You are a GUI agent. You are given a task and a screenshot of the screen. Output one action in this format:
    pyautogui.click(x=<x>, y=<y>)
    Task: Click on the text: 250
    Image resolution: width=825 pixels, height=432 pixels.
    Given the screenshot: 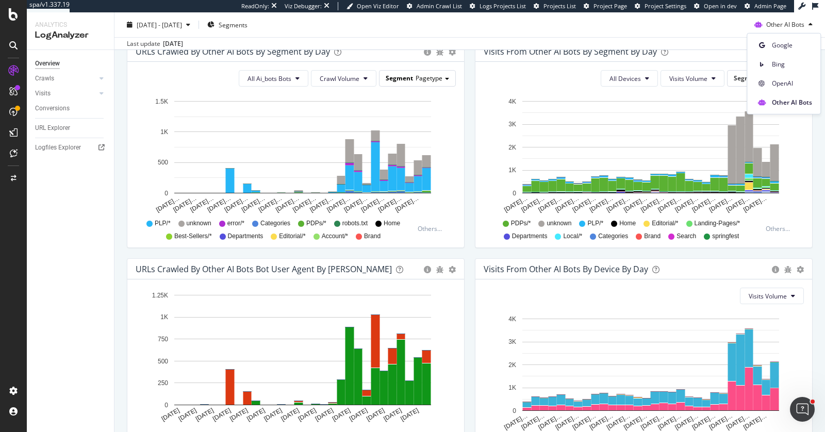 What is the action you would take?
    pyautogui.click(x=163, y=383)
    